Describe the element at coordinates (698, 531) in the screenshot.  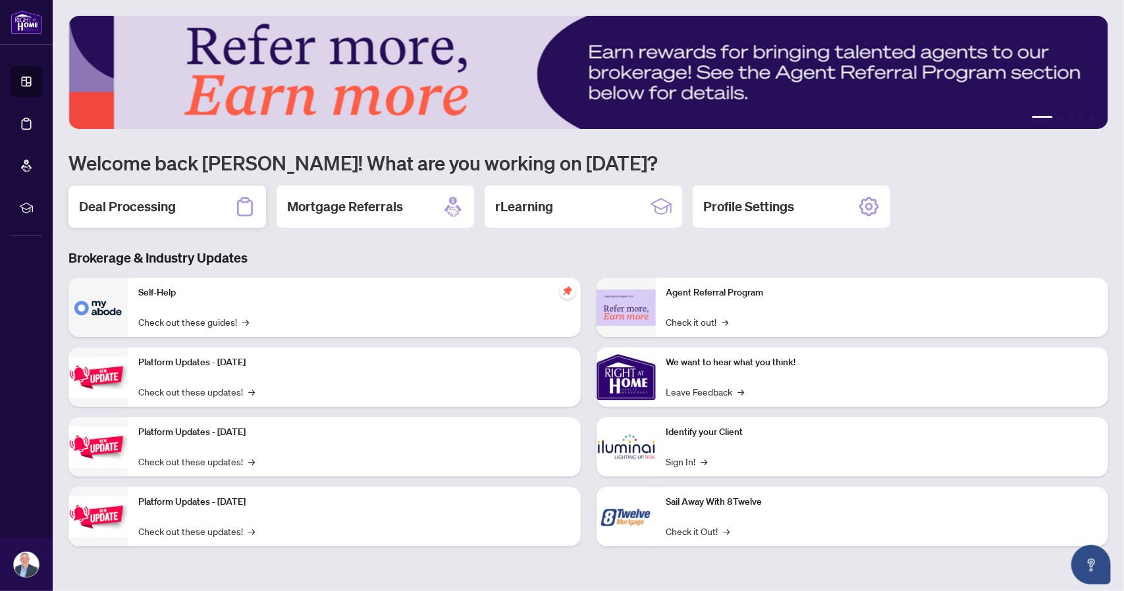
I see `a: Check it Out!→` at that location.